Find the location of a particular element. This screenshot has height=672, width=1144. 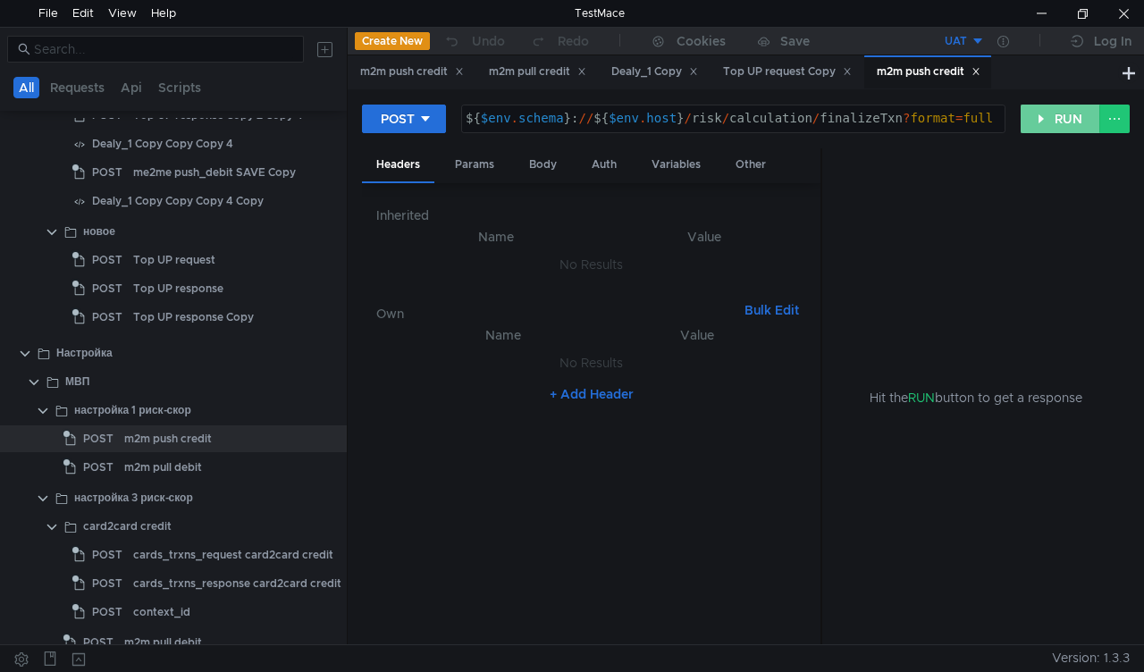

div: m2m pull credit is located at coordinates (537, 71).